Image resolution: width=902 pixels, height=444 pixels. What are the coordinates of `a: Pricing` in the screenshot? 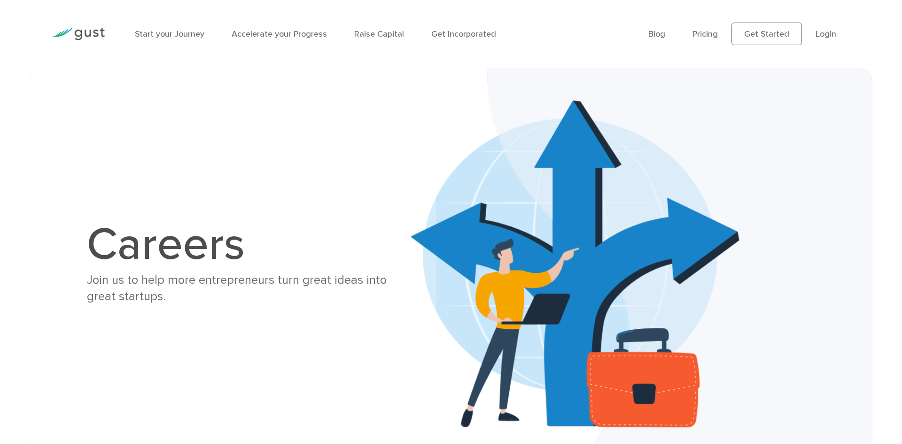 It's located at (705, 34).